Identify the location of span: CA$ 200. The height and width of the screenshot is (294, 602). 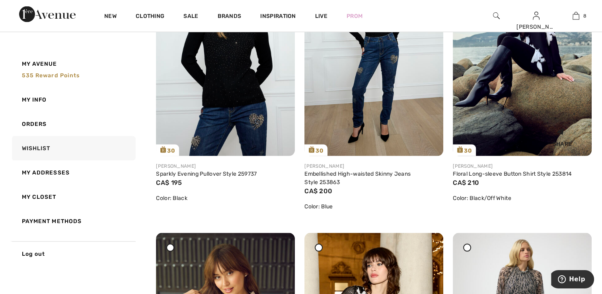
(318, 191).